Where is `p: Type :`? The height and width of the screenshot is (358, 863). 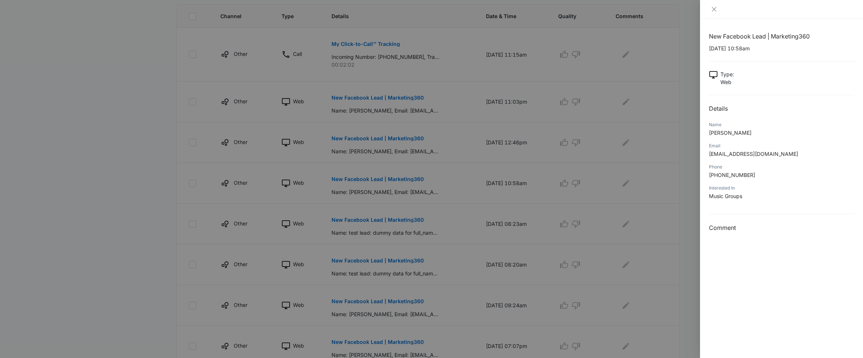
p: Type : is located at coordinates (727, 74).